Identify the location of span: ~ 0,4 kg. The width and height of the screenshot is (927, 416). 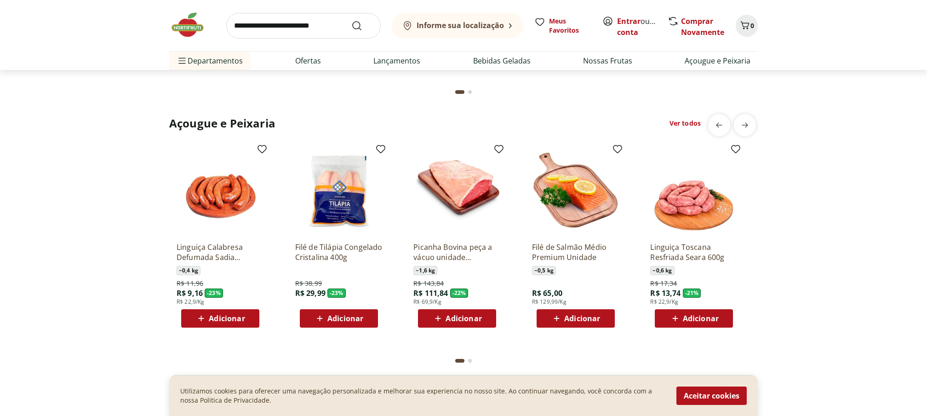
(189, 270).